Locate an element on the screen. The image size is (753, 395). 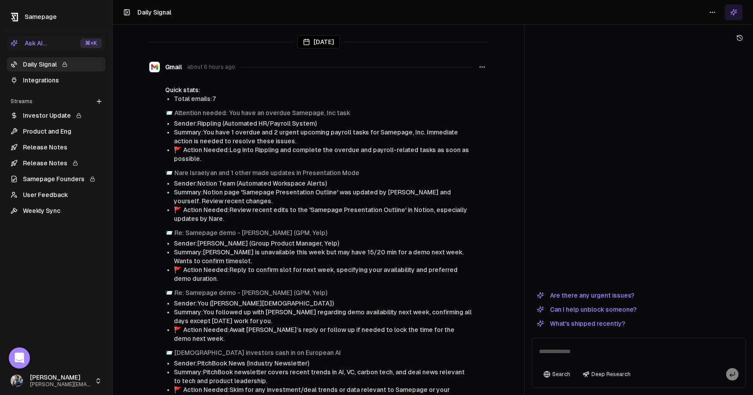
li: Action Needed: Log into Rippling and complete the overdue and payroll-related tasks as soon as po... is located at coordinates (323, 154).